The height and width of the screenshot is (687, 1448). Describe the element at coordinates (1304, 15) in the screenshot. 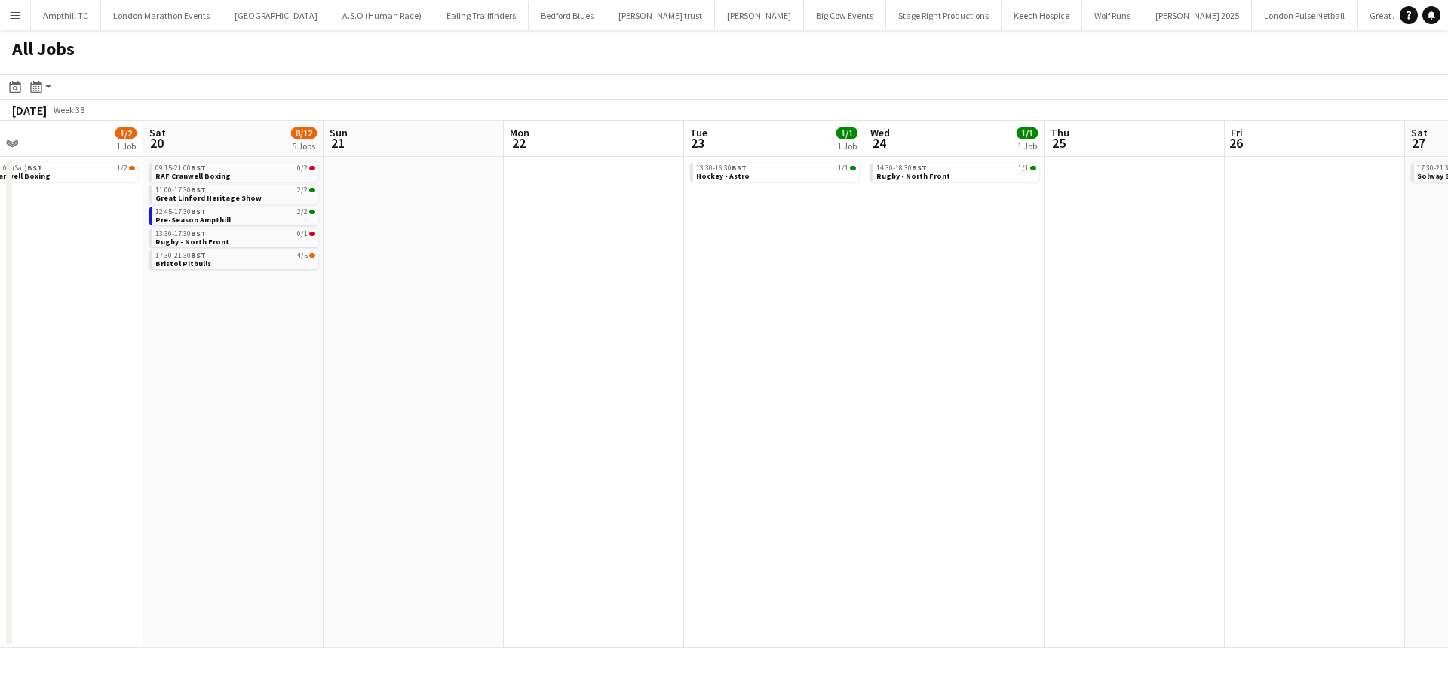

I see `button: London Pulse Netball` at that location.